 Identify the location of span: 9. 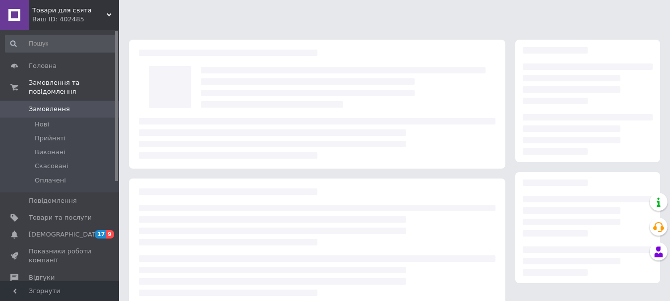
(110, 234).